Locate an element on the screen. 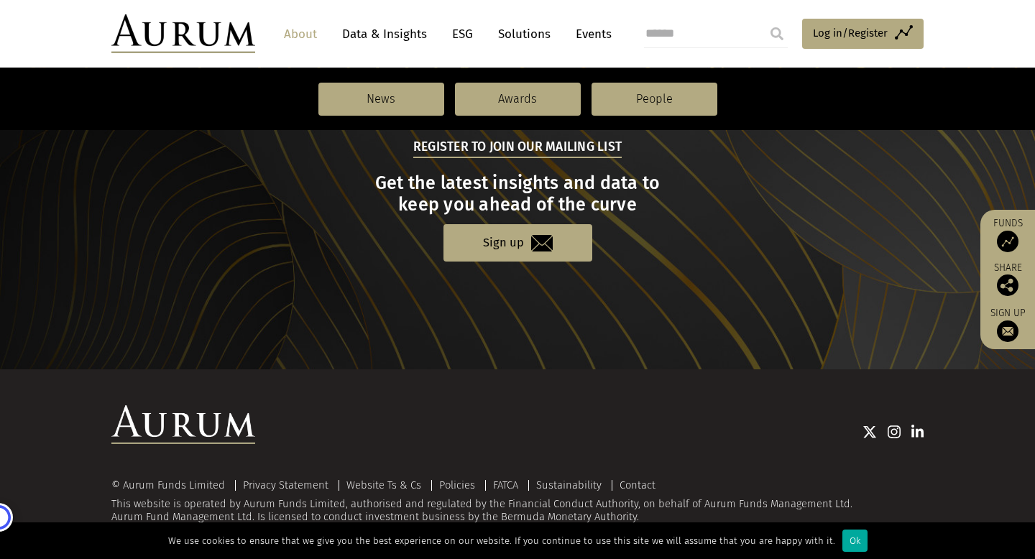  span: Log in/Register is located at coordinates (850, 33).